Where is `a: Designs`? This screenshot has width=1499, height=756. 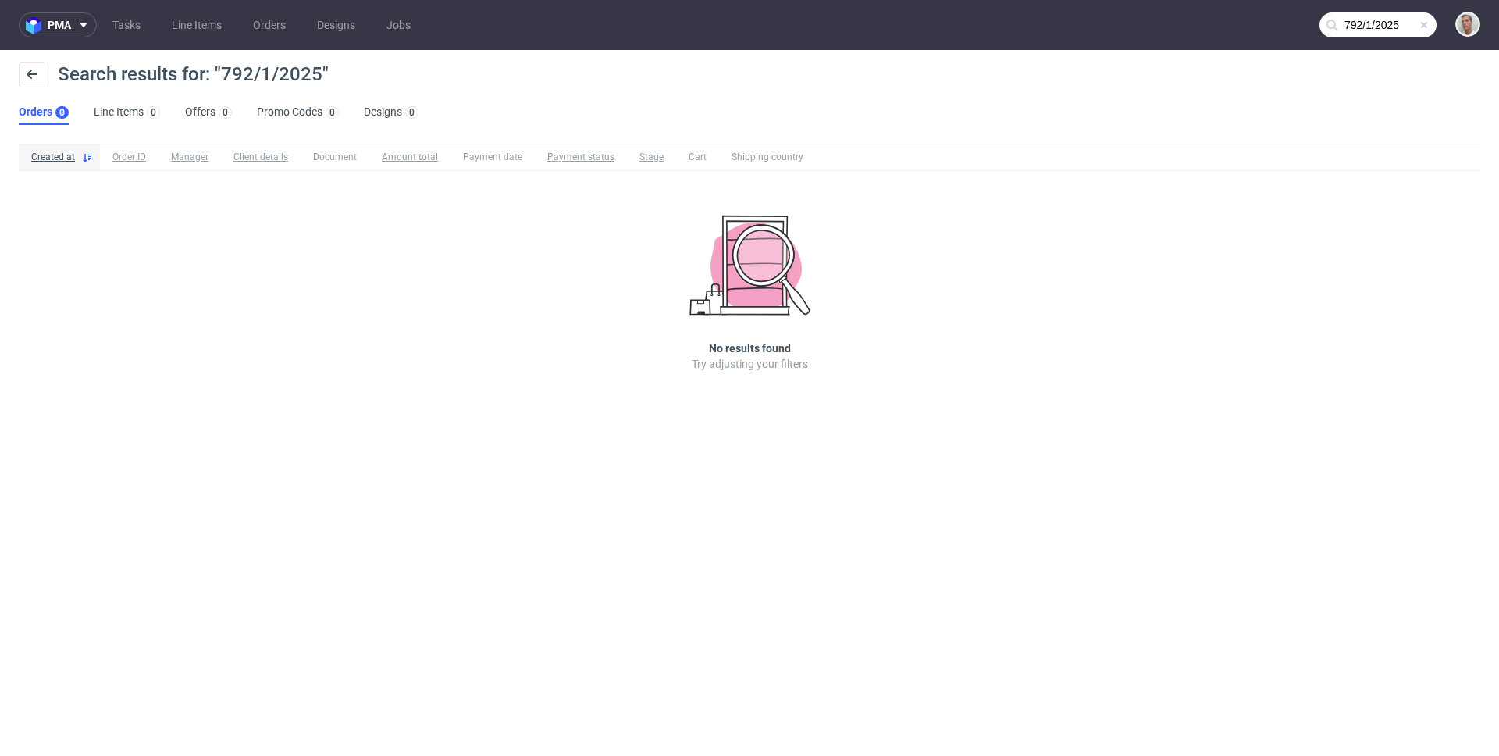
a: Designs is located at coordinates (336, 25).